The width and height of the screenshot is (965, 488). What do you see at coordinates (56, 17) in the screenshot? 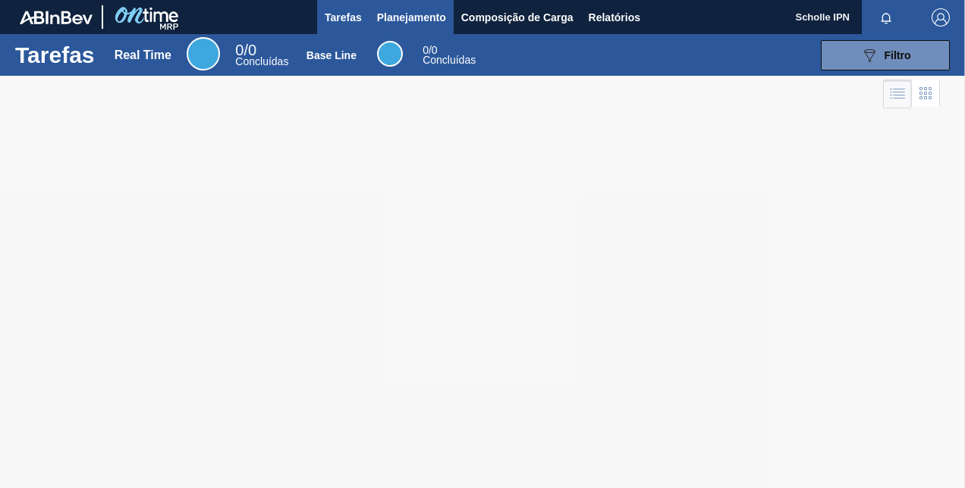
I see `img: TNhmsLtSVTkK8tSr43FrP2fwEKptu5GPRR3wAAAABJRU5ErkJggg==` at bounding box center [56, 17].